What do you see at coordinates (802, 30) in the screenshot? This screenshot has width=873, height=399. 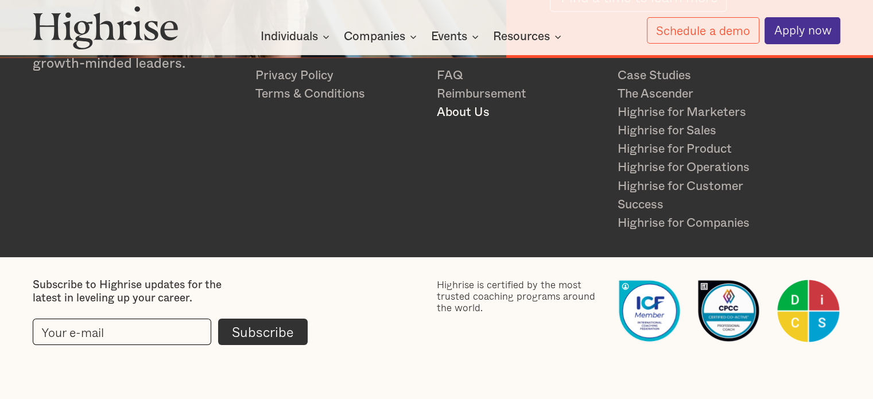 I see `a: Apply now` at bounding box center [802, 30].